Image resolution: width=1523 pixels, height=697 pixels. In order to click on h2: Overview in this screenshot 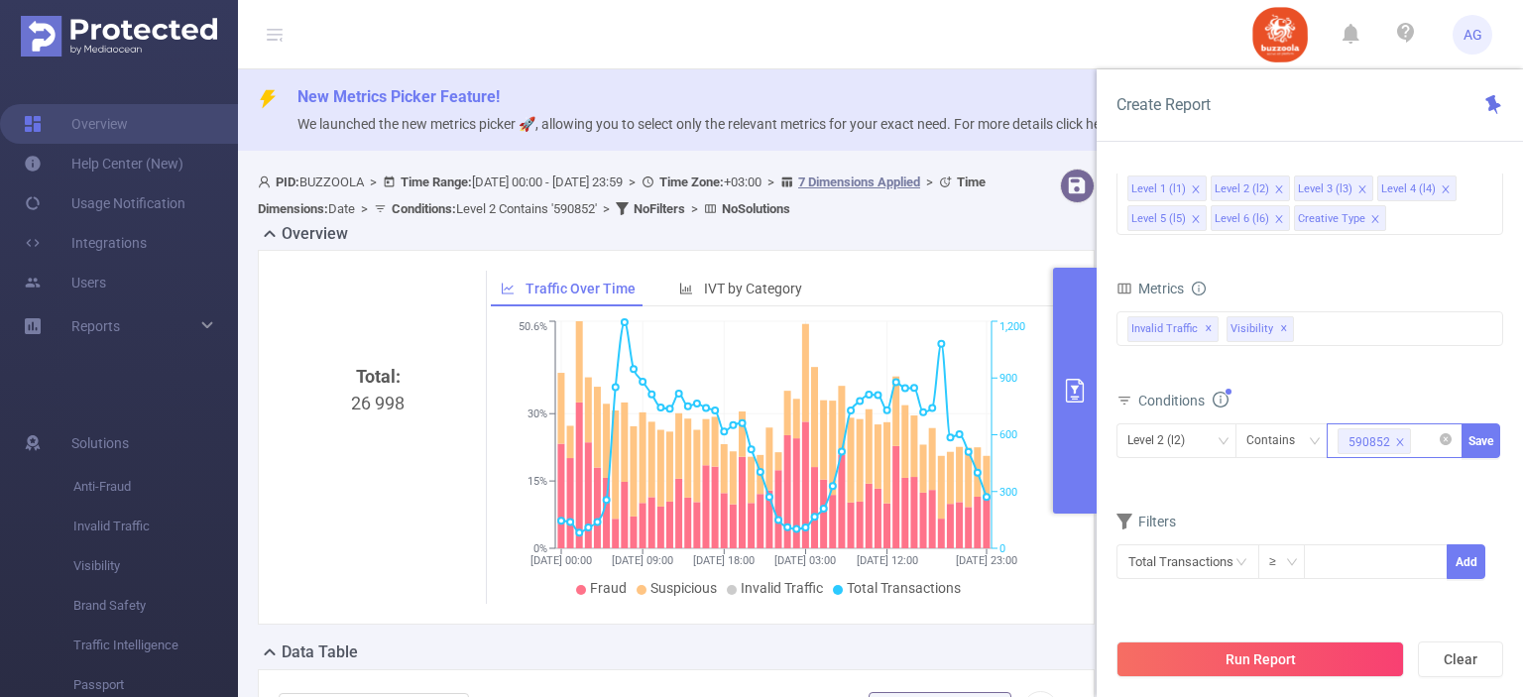, I will do `click(314, 234)`.